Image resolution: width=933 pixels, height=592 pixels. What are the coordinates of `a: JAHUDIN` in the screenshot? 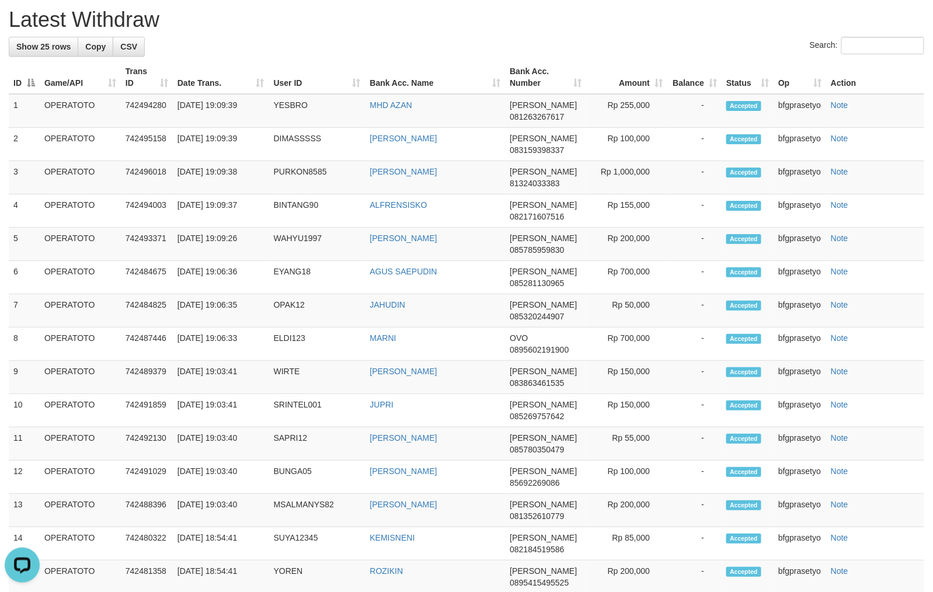 It's located at (388, 305).